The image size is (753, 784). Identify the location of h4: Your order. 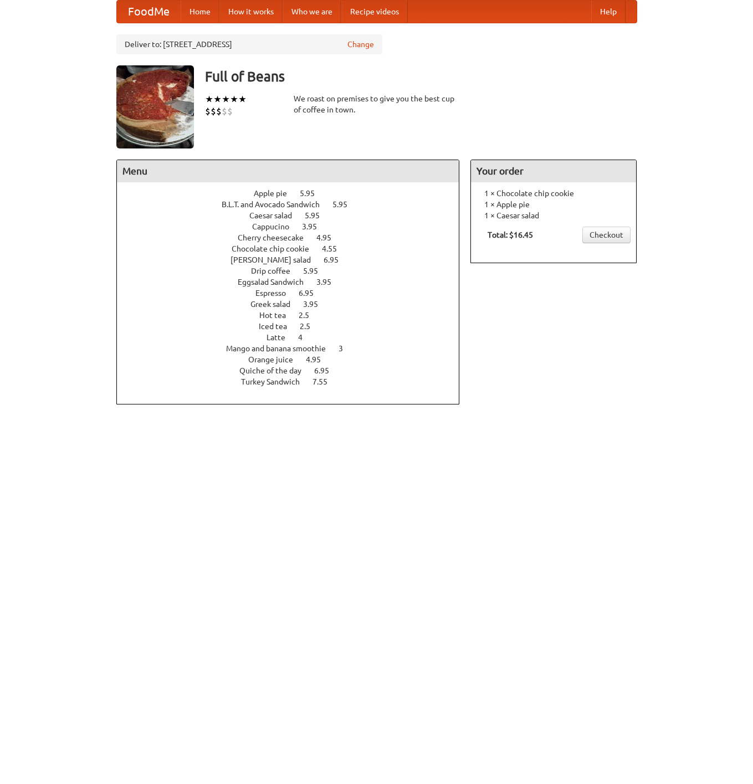
(553, 171).